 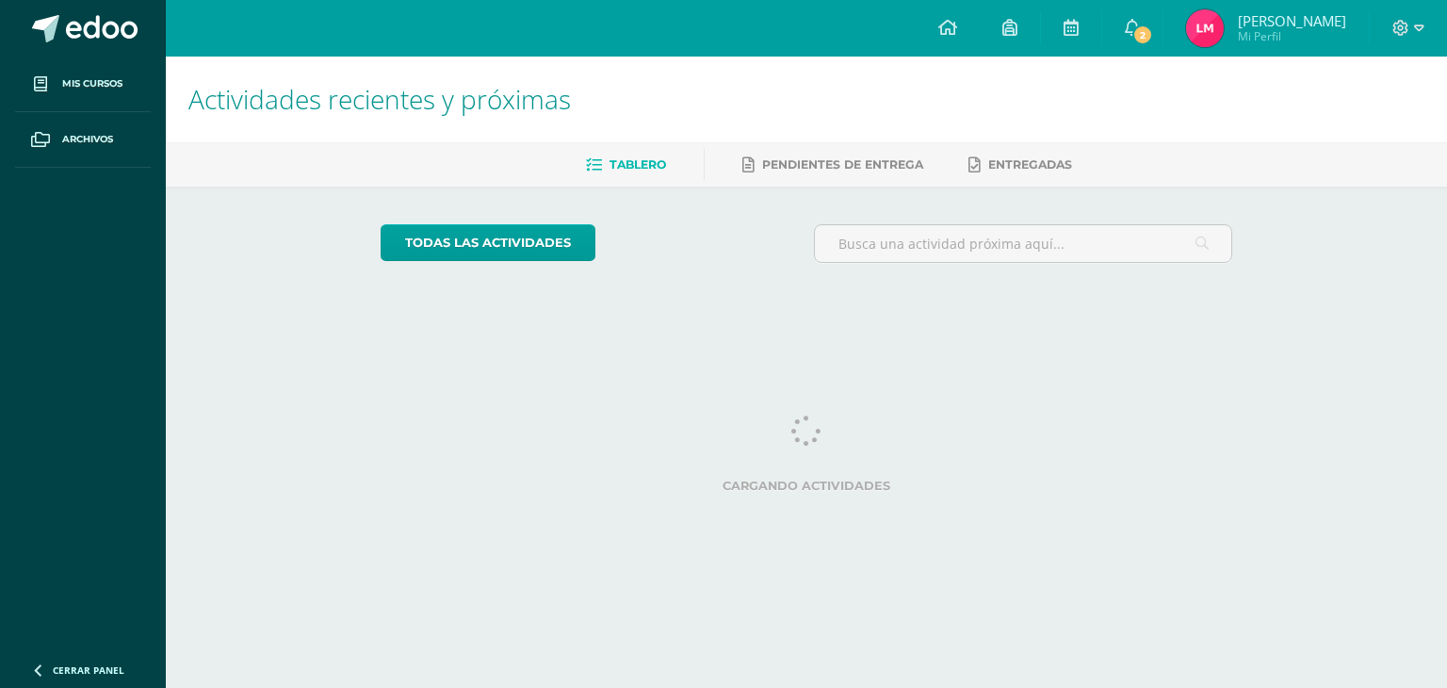 What do you see at coordinates (1020, 165) in the screenshot?
I see `a: Entregadas` at bounding box center [1020, 165].